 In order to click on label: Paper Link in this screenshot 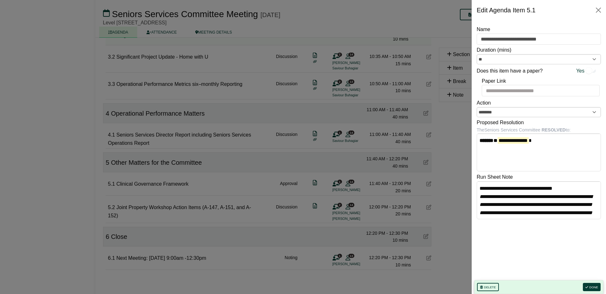, I will do `click(494, 81)`.